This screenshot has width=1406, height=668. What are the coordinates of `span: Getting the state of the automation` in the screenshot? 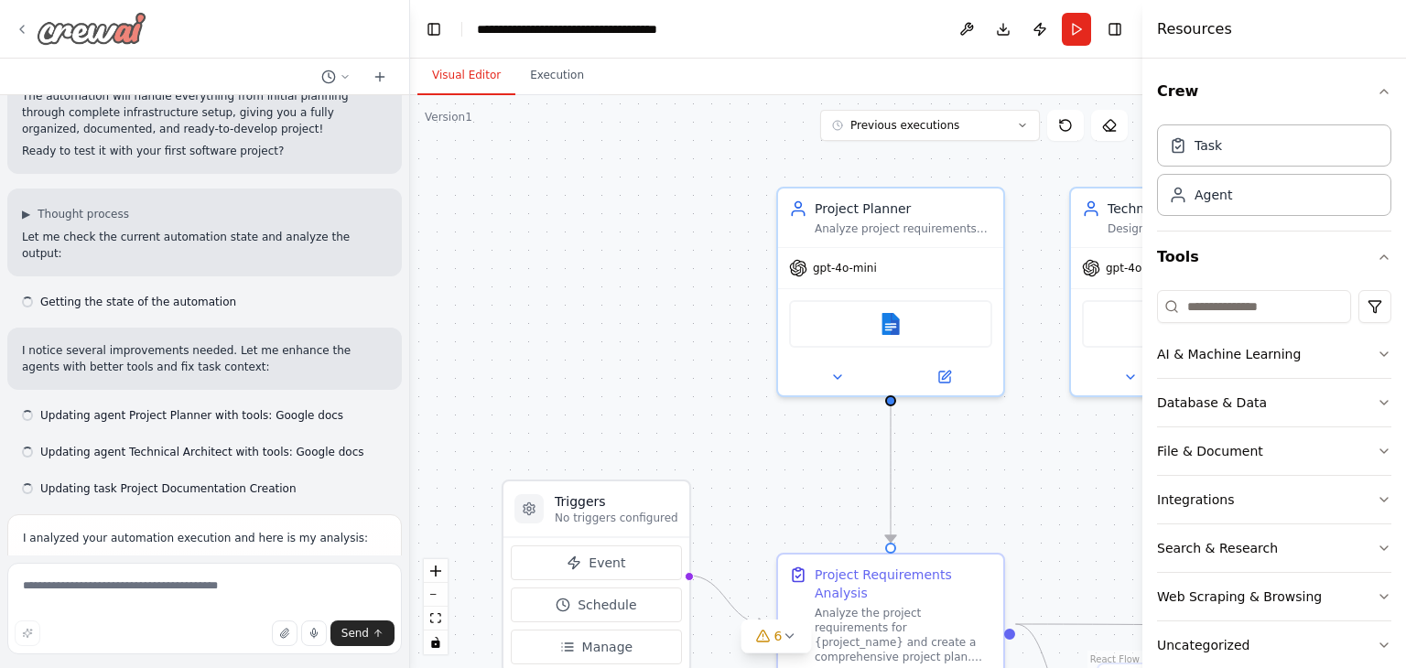 It's located at (138, 302).